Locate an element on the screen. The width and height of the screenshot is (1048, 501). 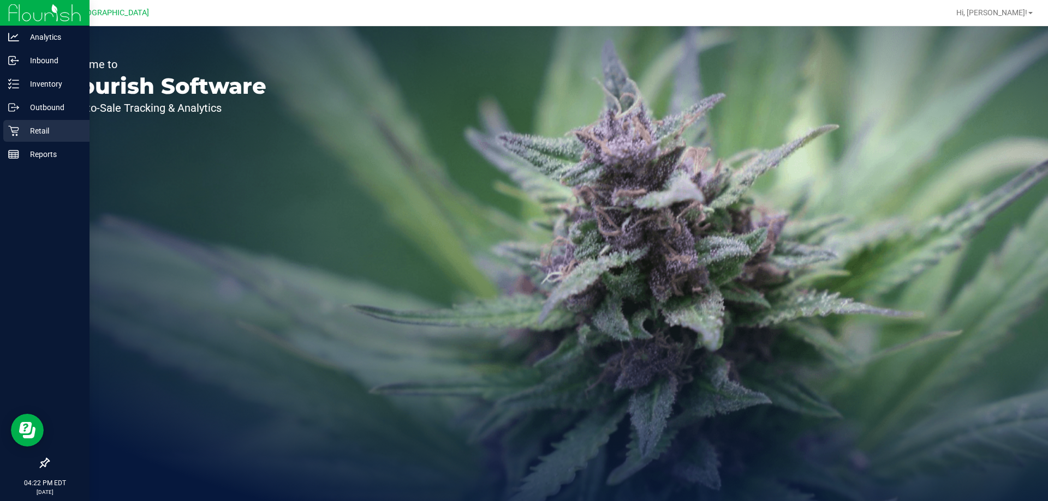
inline-svg: Inventory is located at coordinates (14, 84).